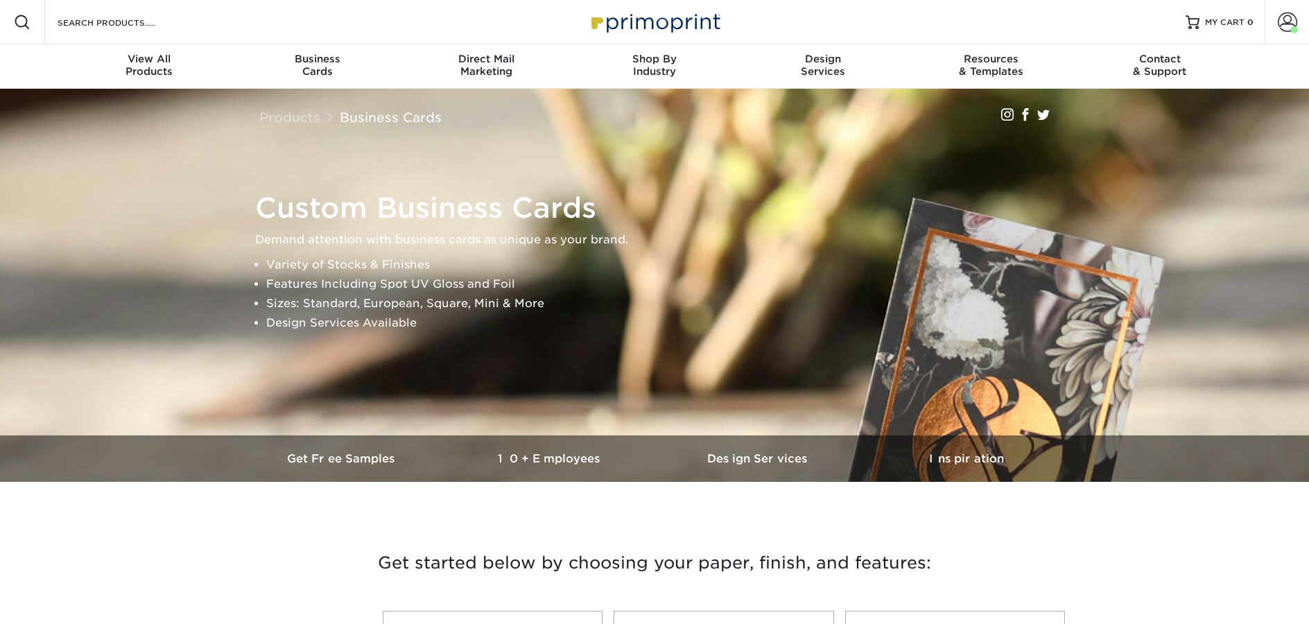 The height and width of the screenshot is (624, 1309). I want to click on a: Direct MailMarketing, so click(486, 67).